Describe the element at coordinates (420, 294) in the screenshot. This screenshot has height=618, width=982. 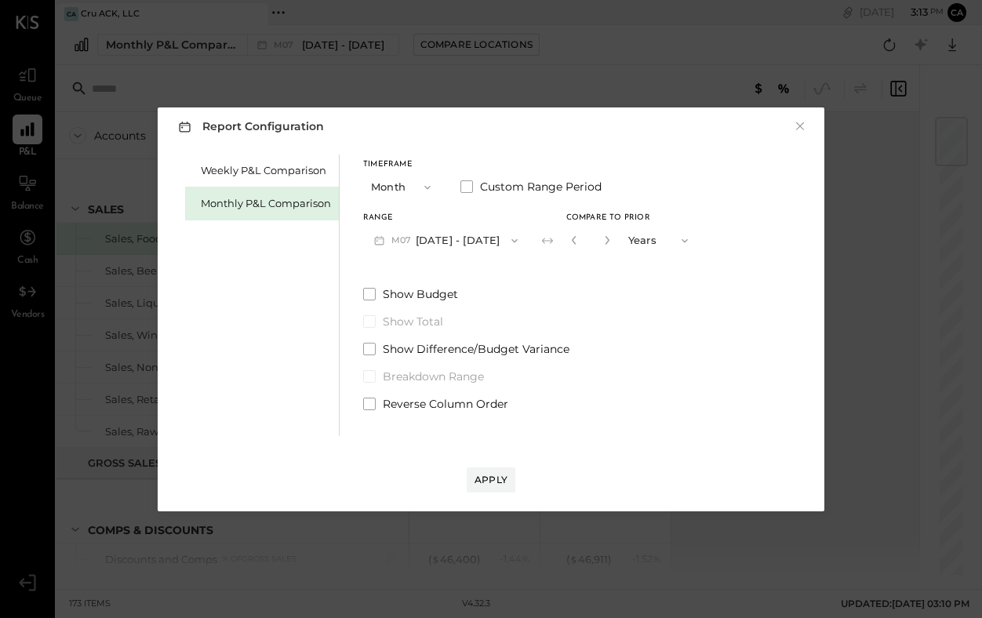
I see `span: Show Budget` at that location.